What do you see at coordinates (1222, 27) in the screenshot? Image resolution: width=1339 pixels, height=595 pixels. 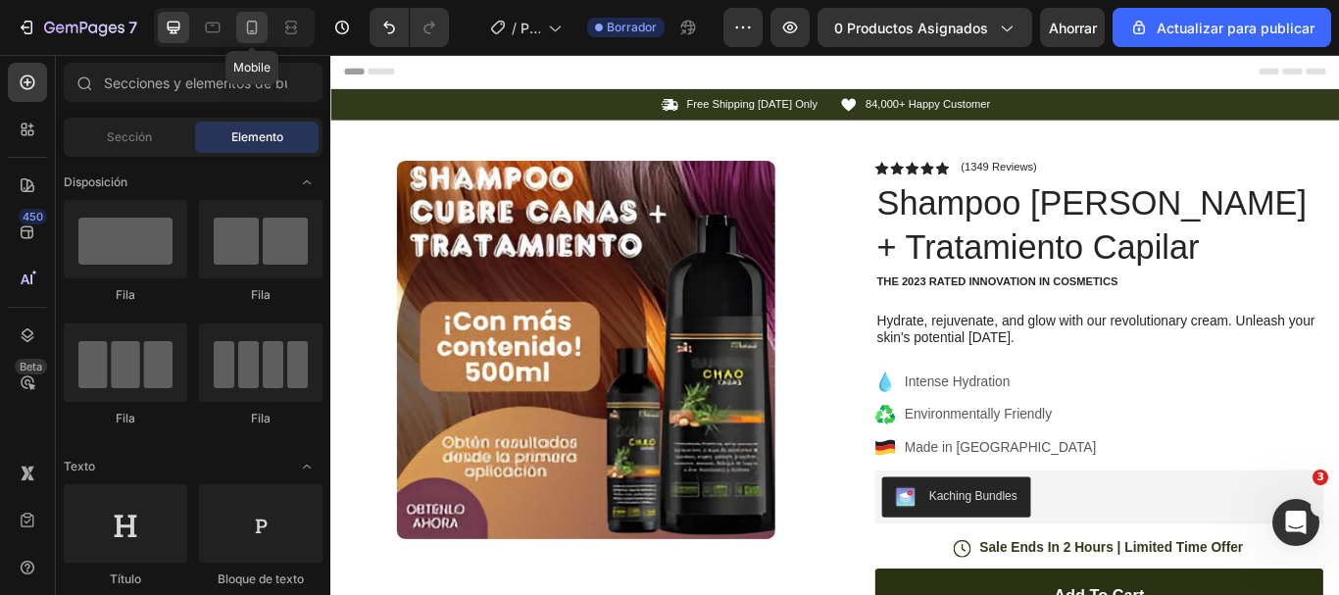 I see `button: Actualizar para publicar` at bounding box center [1222, 27].